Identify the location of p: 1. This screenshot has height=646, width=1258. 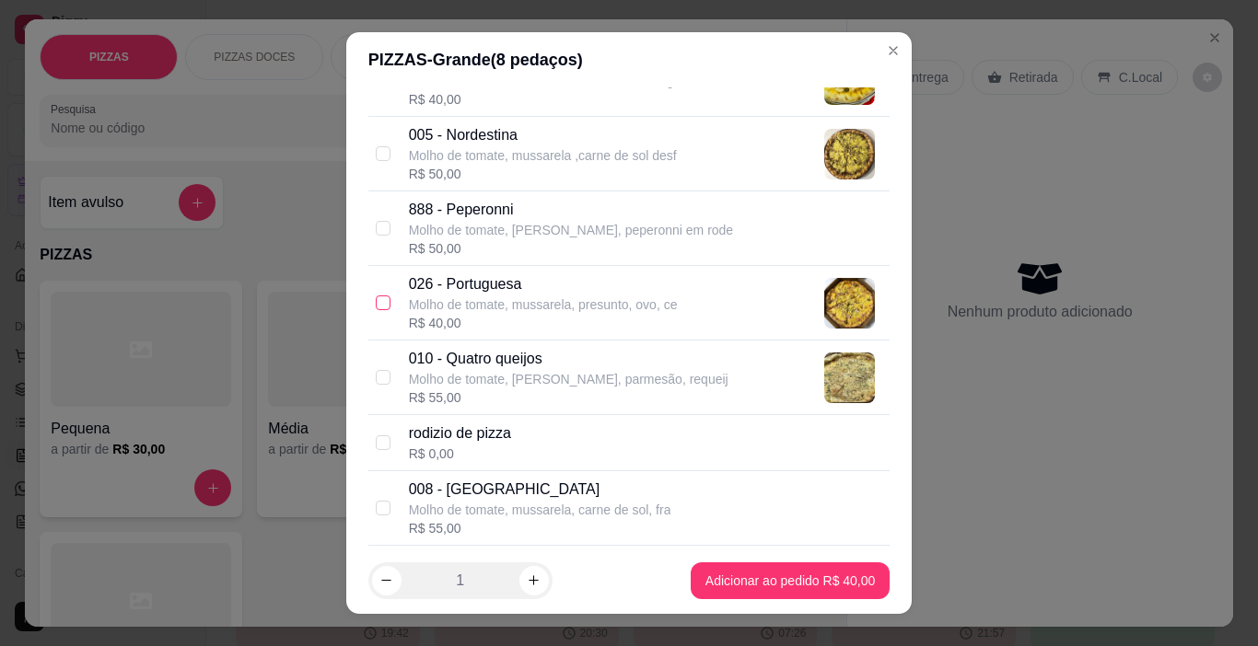
(459, 581).